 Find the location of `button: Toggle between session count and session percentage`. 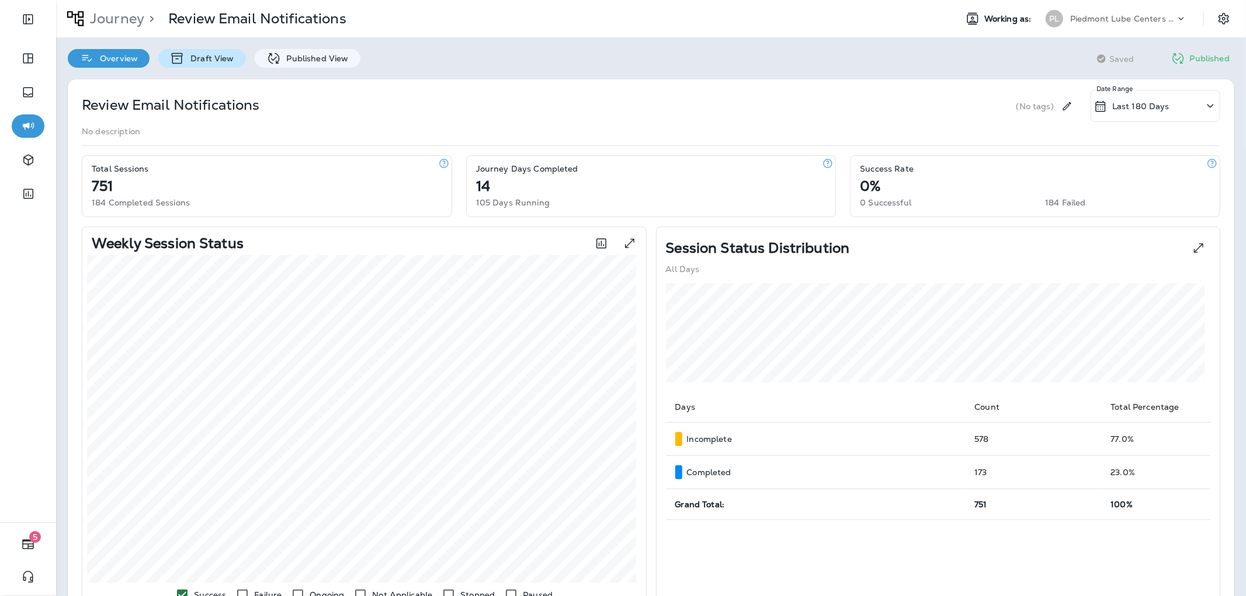

button: Toggle between session count and session percentage is located at coordinates (601, 244).